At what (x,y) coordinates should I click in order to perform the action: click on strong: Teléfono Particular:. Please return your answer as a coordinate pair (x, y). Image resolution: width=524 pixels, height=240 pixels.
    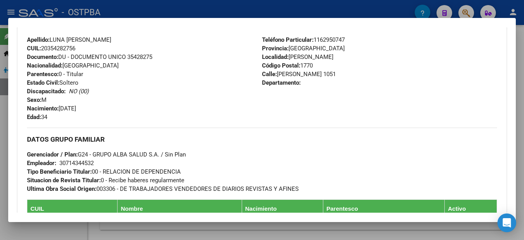
    Looking at the image, I should click on (288, 40).